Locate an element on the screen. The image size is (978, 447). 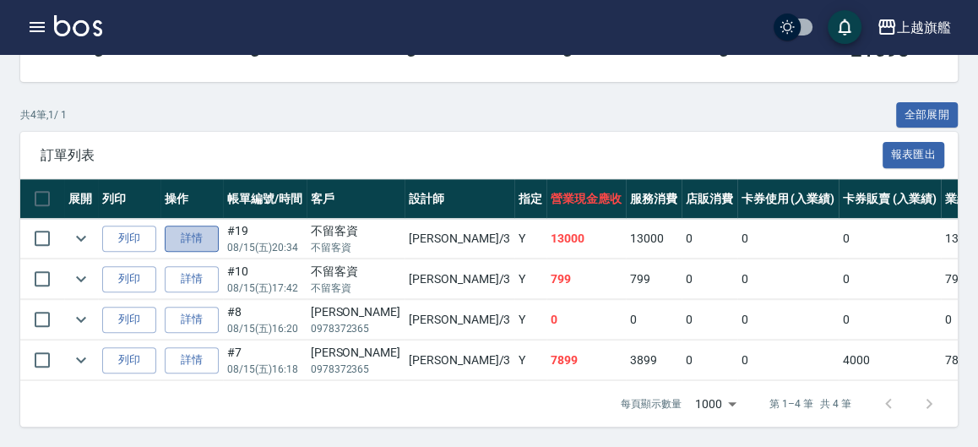
th: 客戶 is located at coordinates (356, 199).